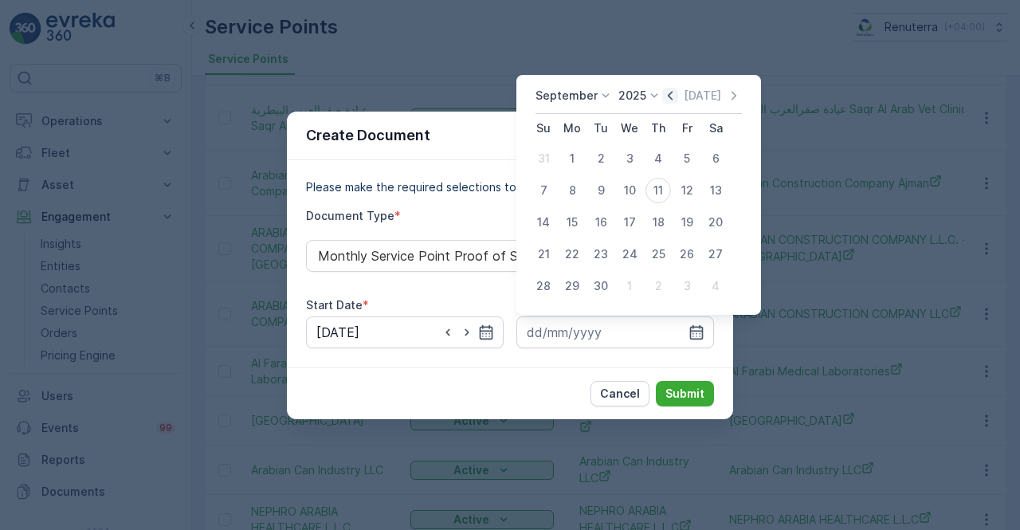 This screenshot has width=1020, height=530. Describe the element at coordinates (658, 190) in the screenshot. I see `div: 11` at that location.